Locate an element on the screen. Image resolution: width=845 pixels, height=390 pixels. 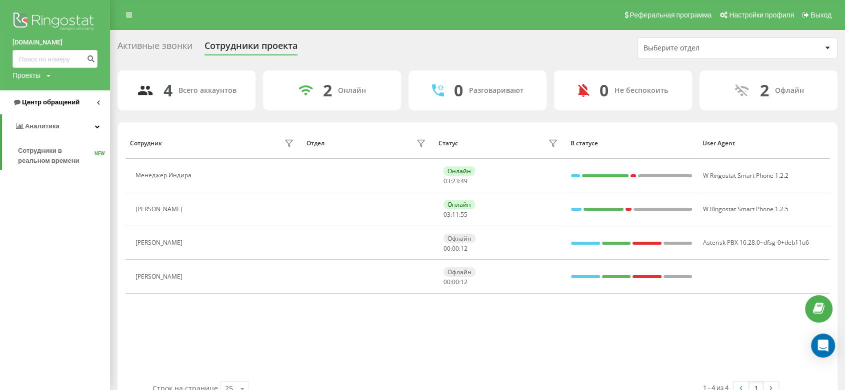
span: Реферальная программа is located at coordinates (670, 15).